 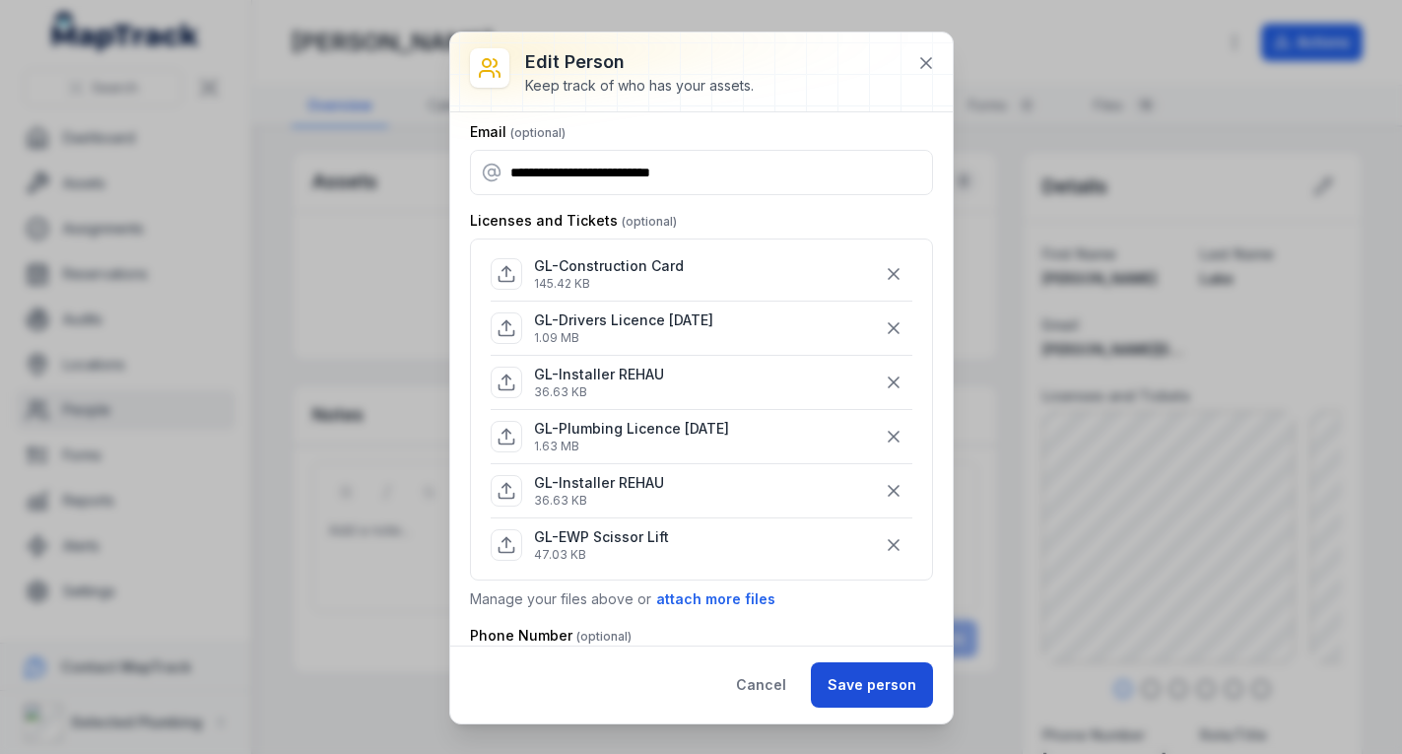 I want to click on p: 145.42 KB, so click(x=609, y=284).